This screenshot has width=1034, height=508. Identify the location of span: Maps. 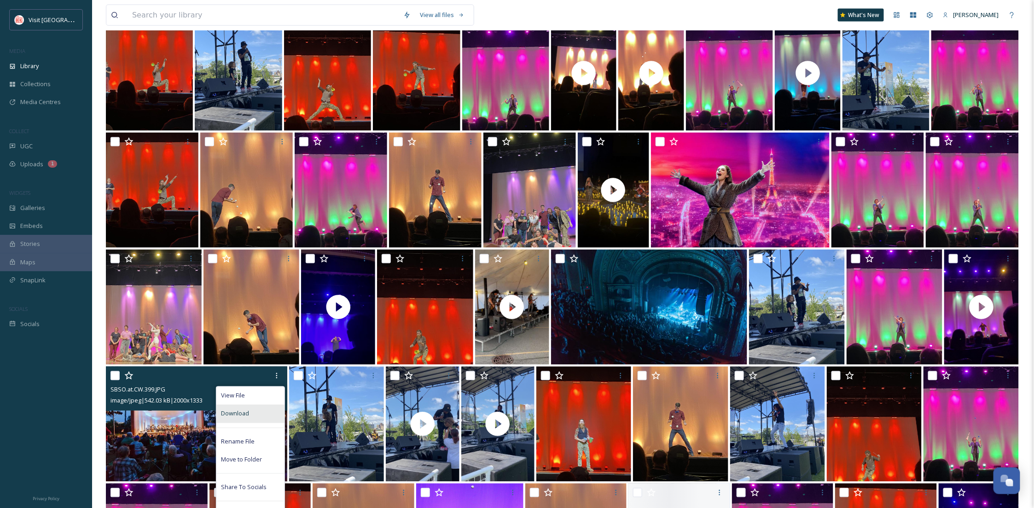
(28, 262).